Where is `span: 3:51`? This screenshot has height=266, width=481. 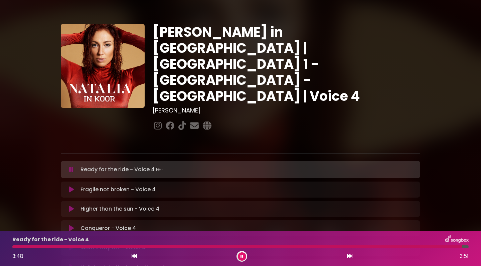
span: 3:51 is located at coordinates (464, 257).